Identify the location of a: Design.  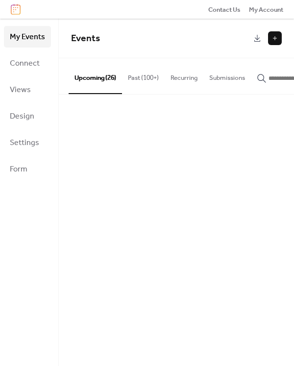
(27, 116).